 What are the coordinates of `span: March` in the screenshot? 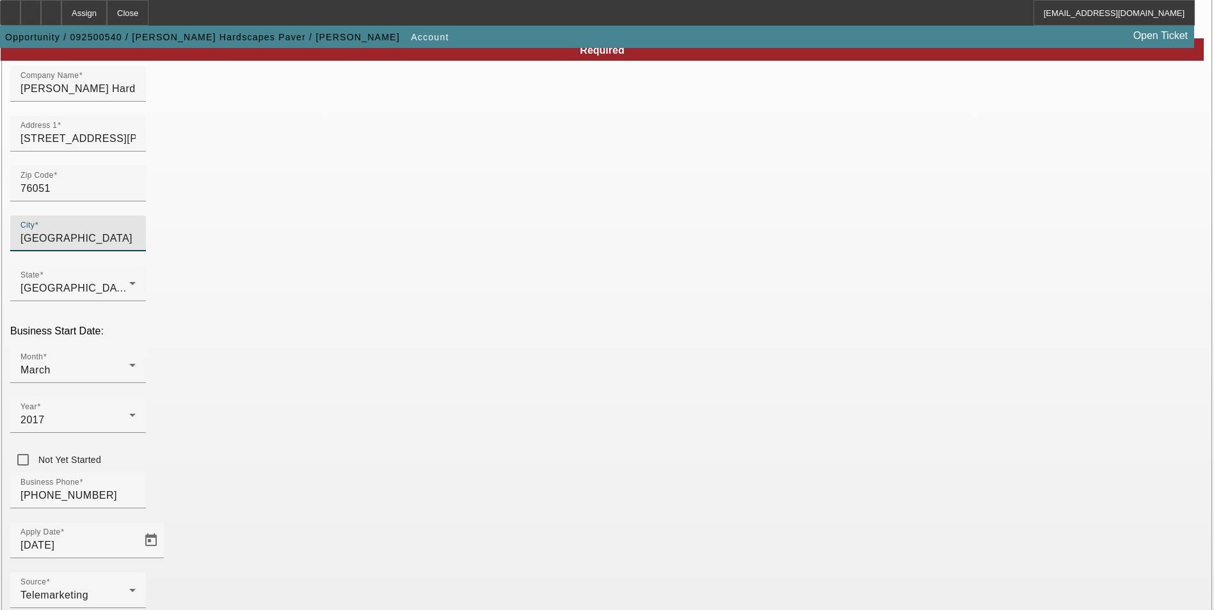 It's located at (35, 370).